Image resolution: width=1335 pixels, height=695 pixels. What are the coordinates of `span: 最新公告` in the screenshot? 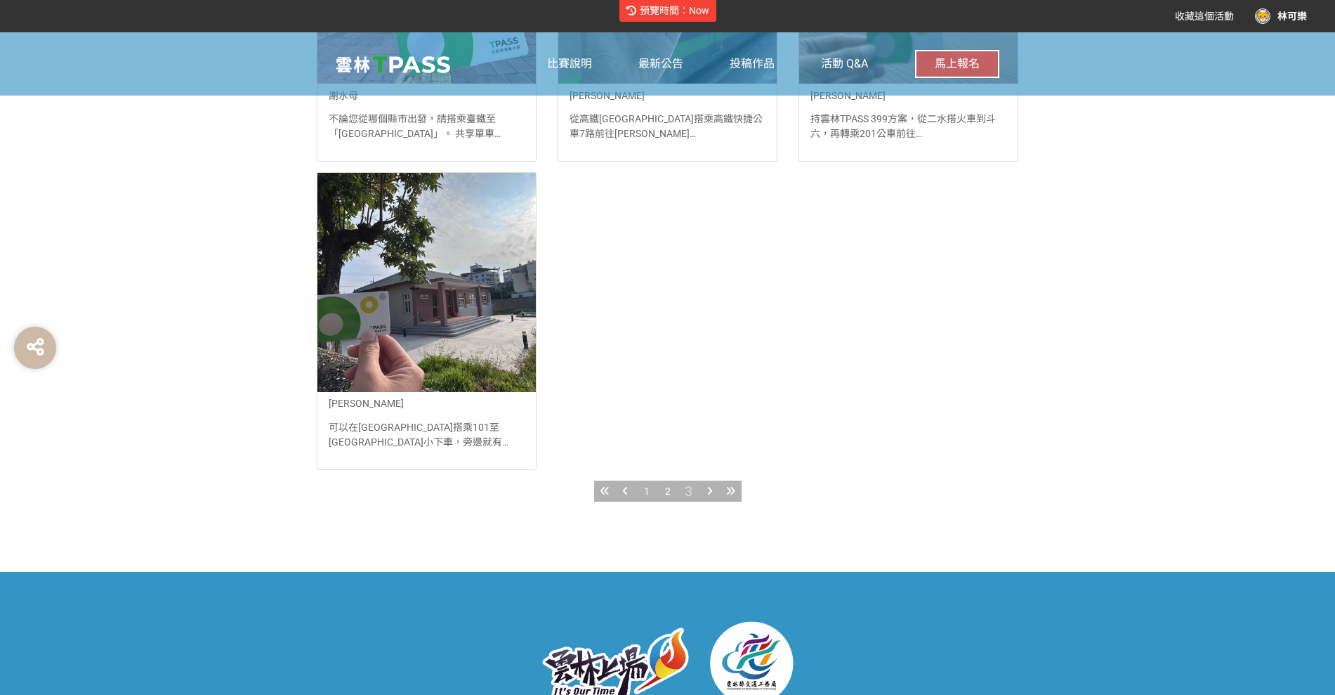 It's located at (661, 63).